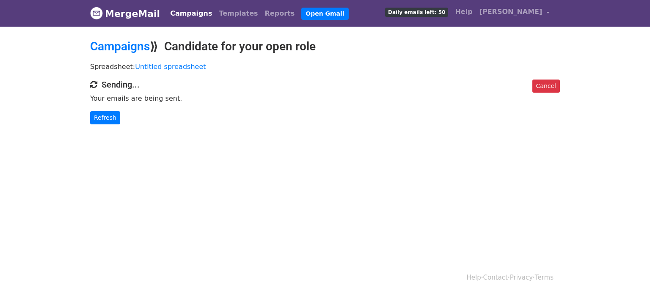 The height and width of the screenshot is (294, 650). I want to click on h2: ⟫ Candidate for your open role, so click(325, 47).